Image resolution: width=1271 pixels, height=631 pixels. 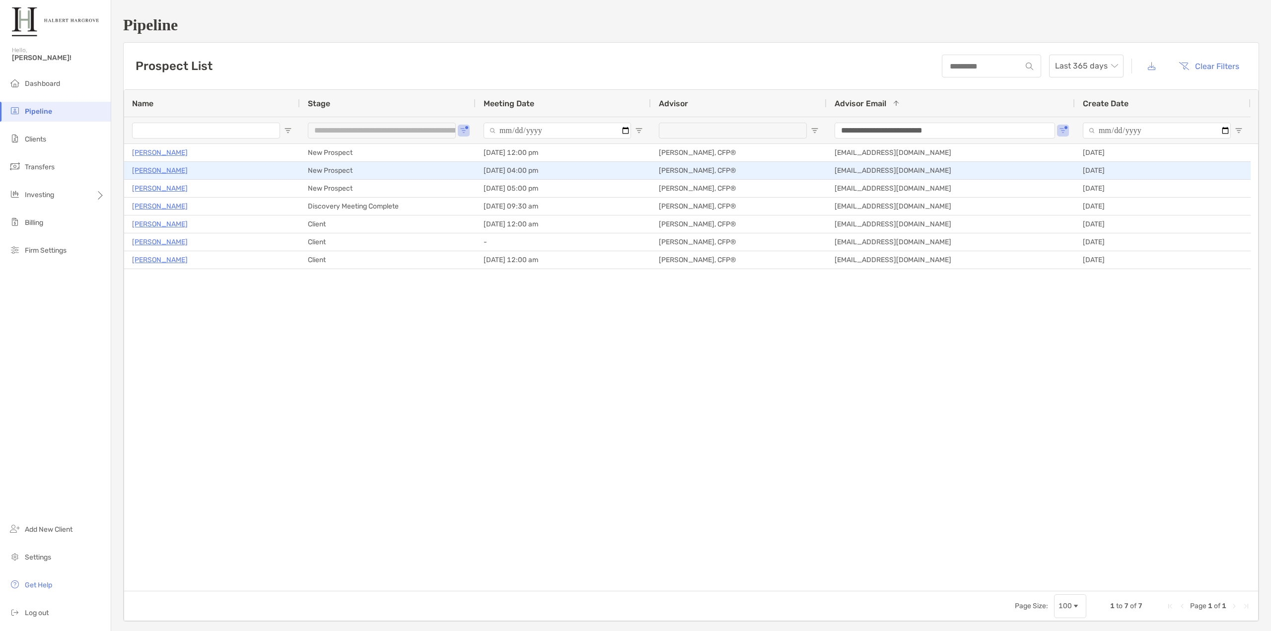 What do you see at coordinates (1171, 606) in the screenshot?
I see `div: First Page` at bounding box center [1171, 606].